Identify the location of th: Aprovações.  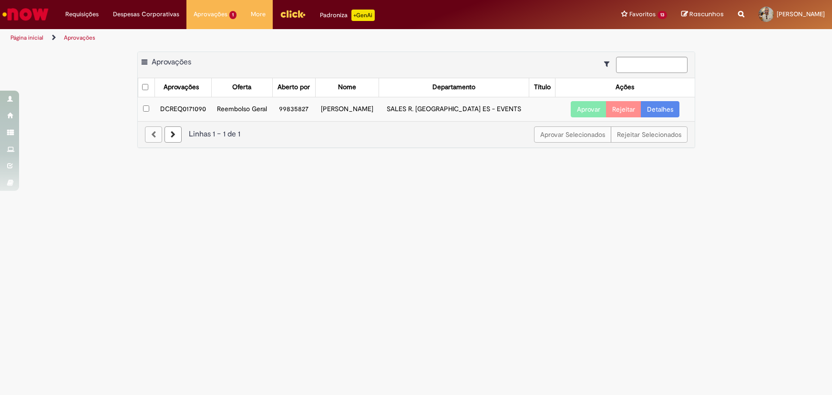
(183, 87).